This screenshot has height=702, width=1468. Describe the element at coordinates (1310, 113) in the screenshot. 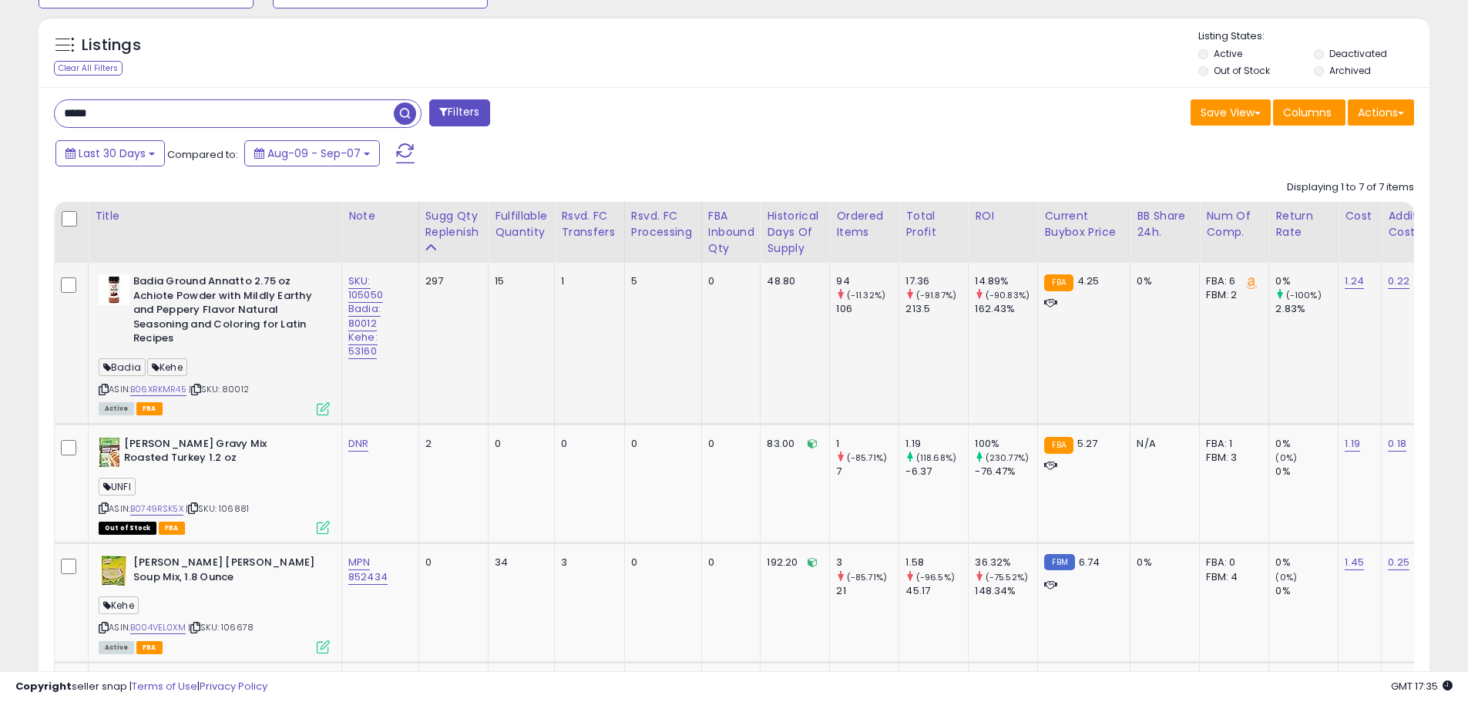

I see `button: Columns` at that location.